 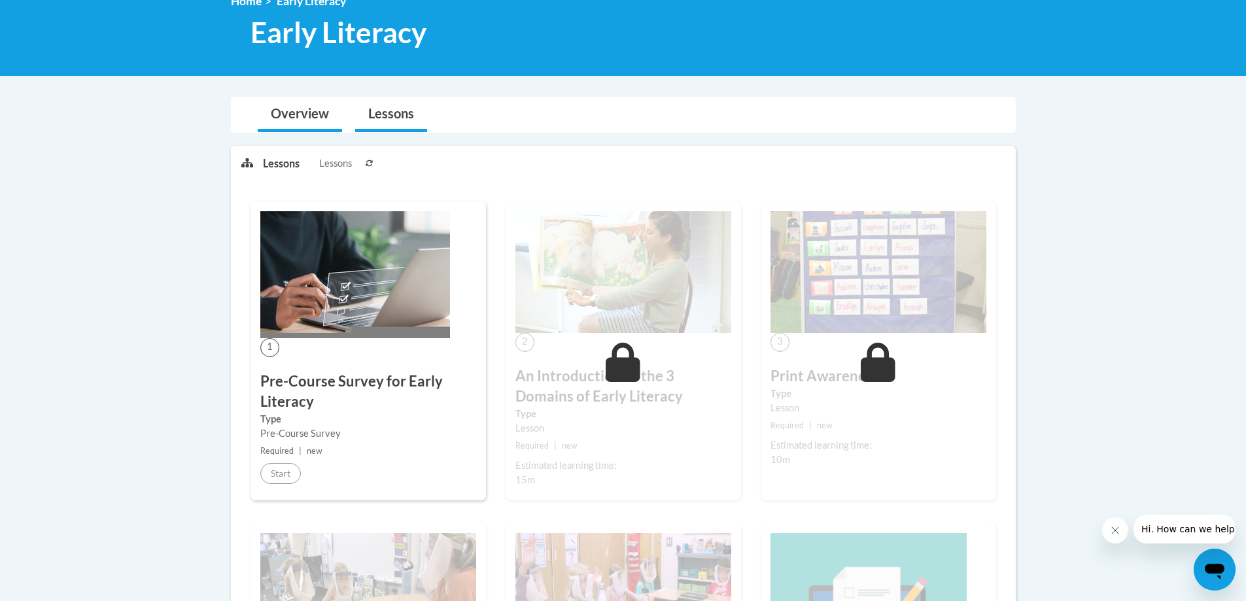 What do you see at coordinates (623, 386) in the screenshot?
I see `h3: An Introduction to the 3 Domains of Early Literacy` at bounding box center [623, 386].